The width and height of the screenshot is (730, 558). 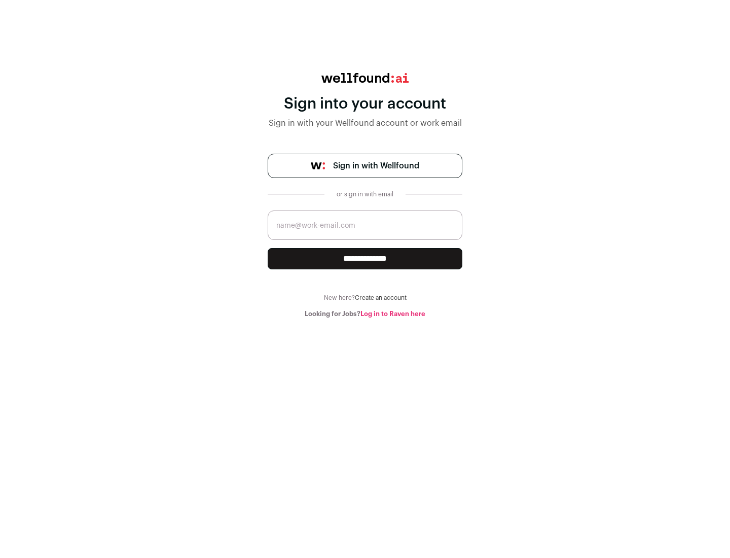 I want to click on span: Sign in with Wellfound, so click(x=376, y=166).